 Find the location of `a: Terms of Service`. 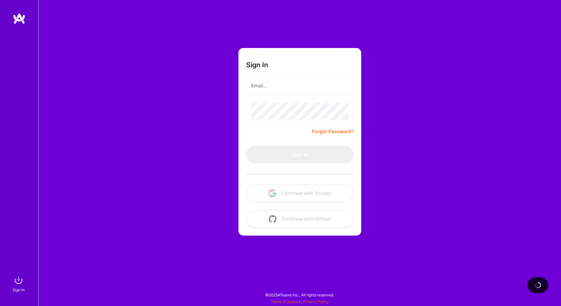

a: Terms of Service is located at coordinates (286, 301).